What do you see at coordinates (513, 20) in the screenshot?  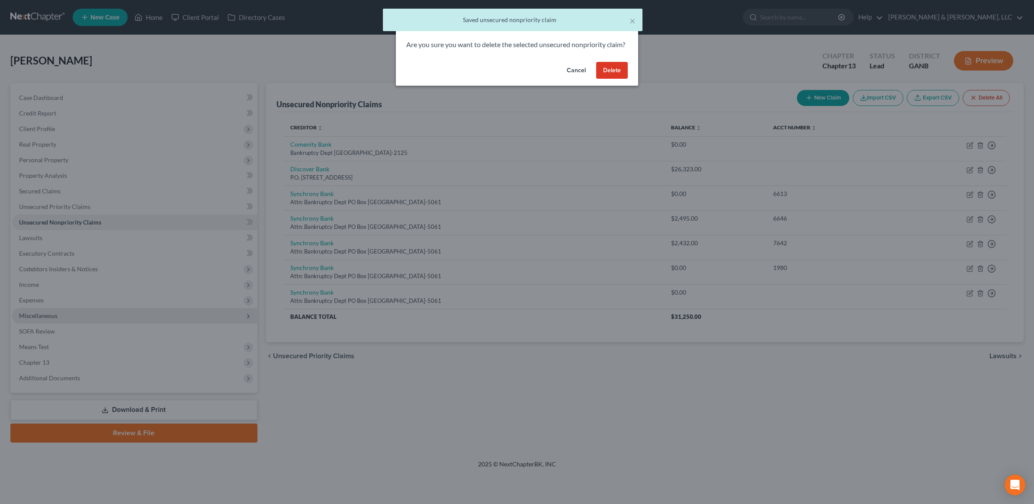 I see `div: Saved unsecured nonpriority claim` at bounding box center [513, 20].